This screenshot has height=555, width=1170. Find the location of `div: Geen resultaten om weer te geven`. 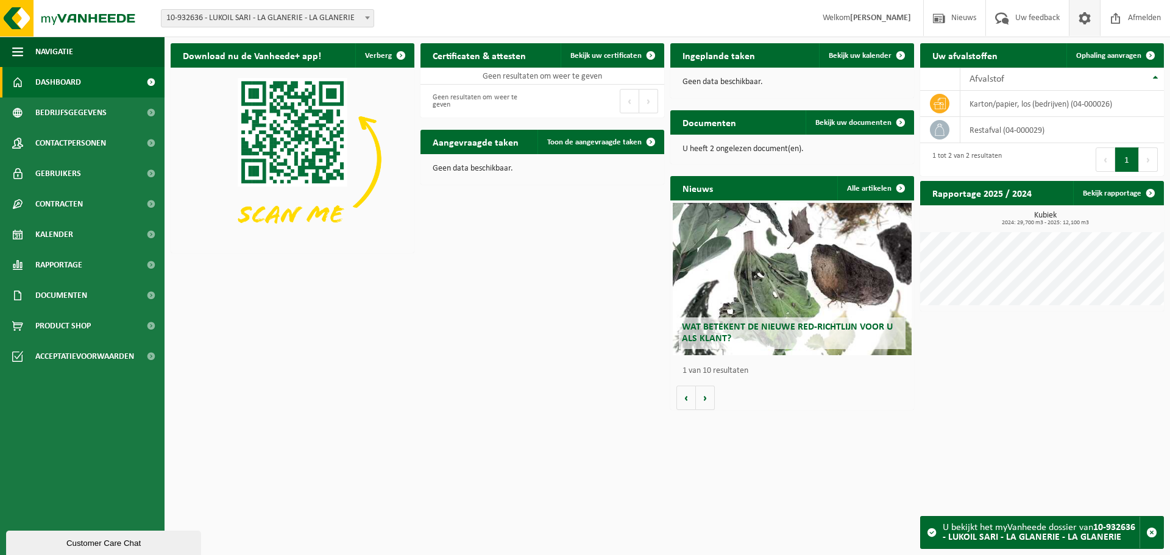

div: Geen resultaten om weer te geven is located at coordinates (482, 101).